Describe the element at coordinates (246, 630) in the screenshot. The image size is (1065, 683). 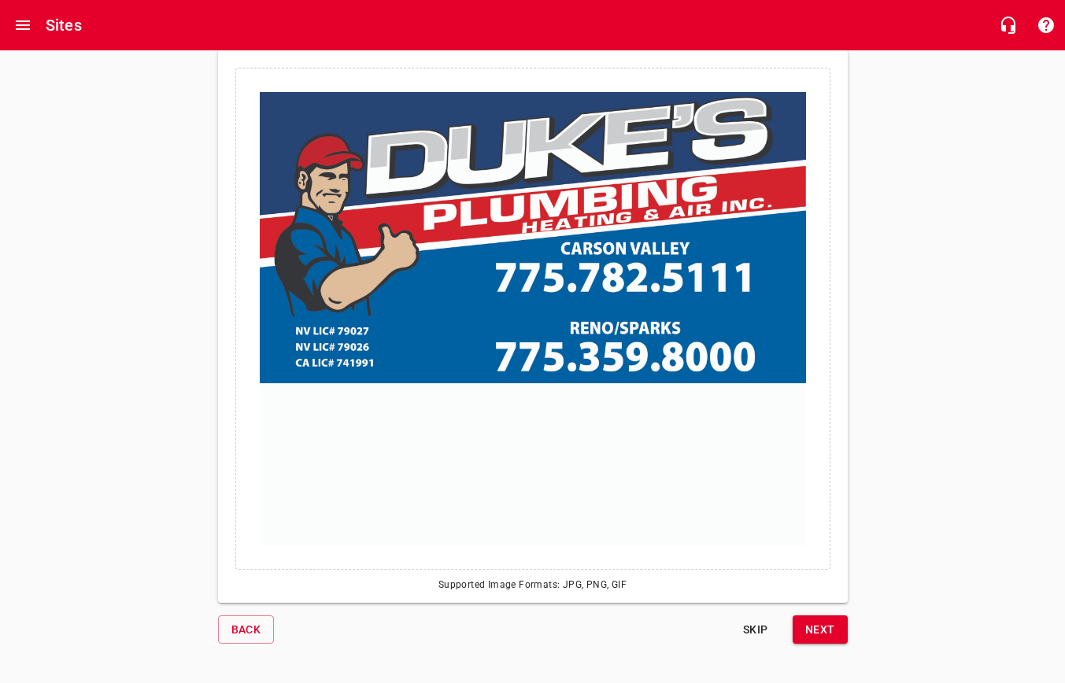
I see `span: Back` at that location.